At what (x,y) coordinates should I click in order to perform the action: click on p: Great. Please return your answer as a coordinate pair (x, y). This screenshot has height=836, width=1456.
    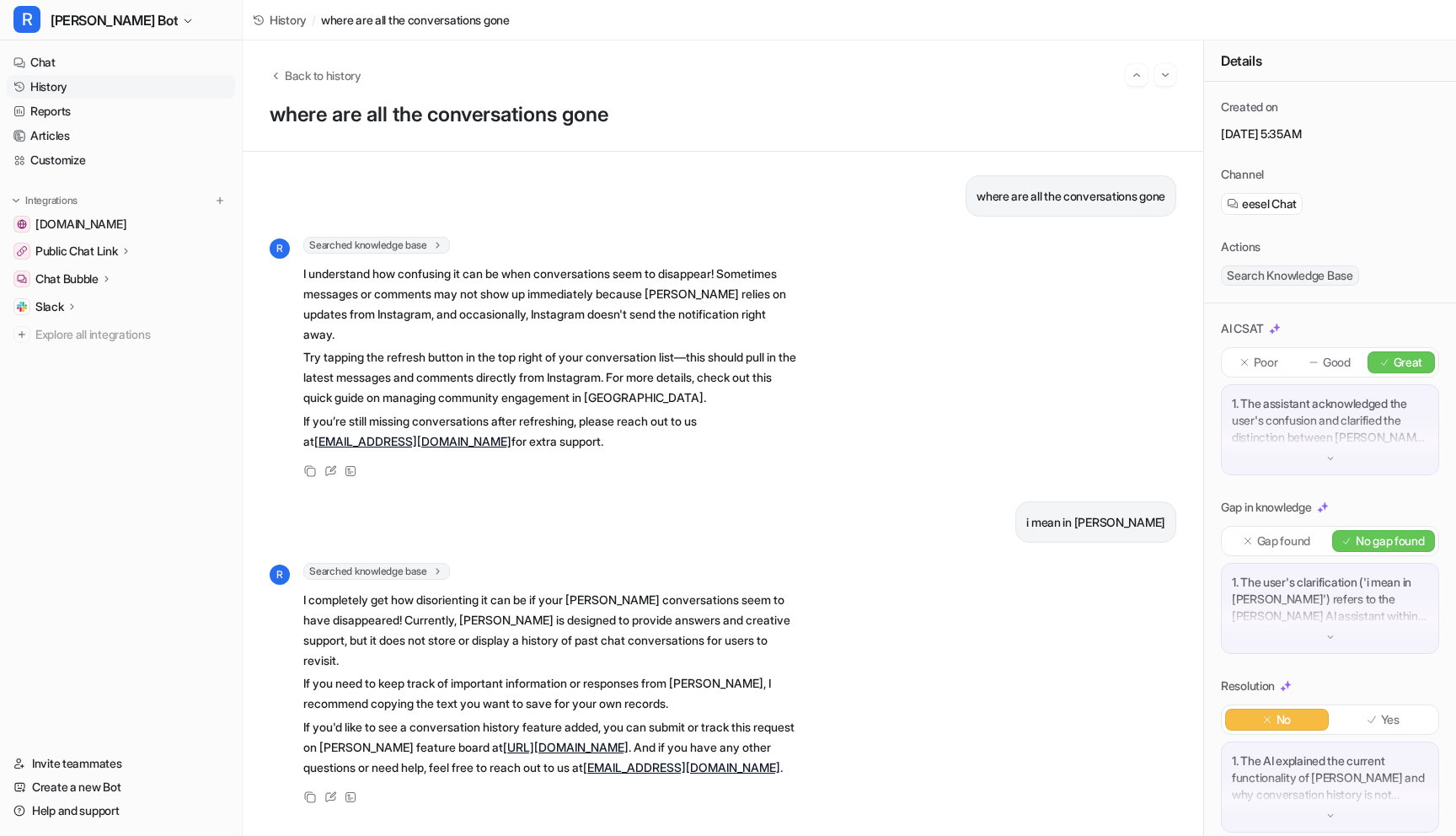
    Looking at the image, I should click on (1408, 362).